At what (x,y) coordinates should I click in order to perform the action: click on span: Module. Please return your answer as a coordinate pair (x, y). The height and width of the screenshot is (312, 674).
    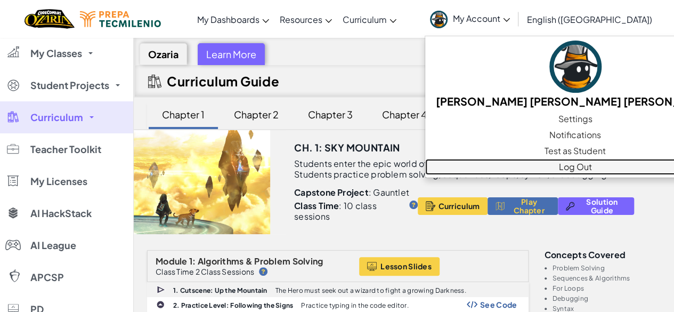
    Looking at the image, I should click on (172, 261).